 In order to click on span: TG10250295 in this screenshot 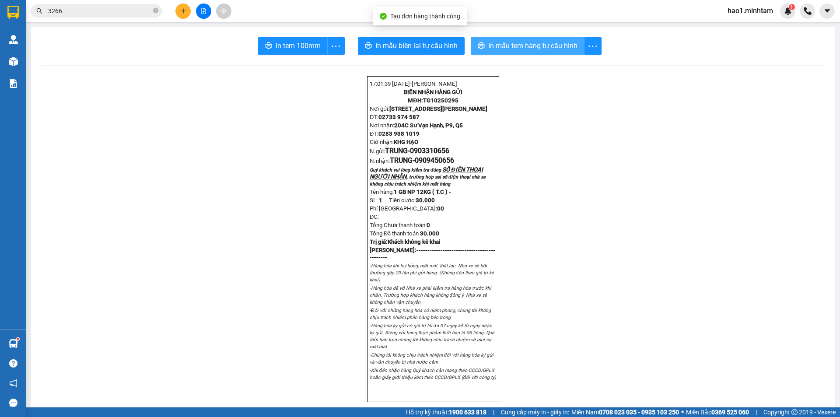, I will do `click(441, 100)`.